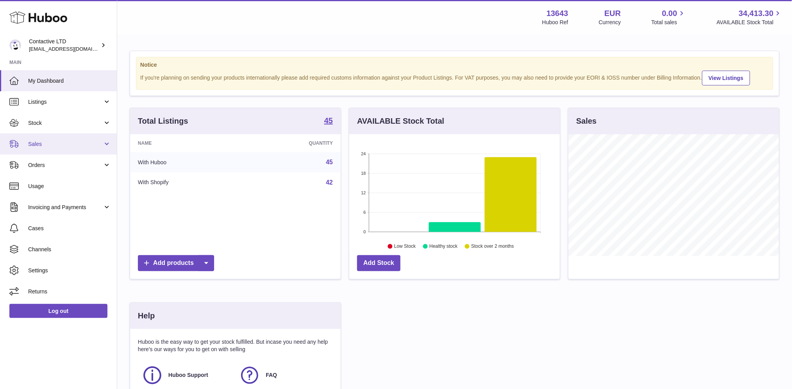  I want to click on h3: Help, so click(146, 316).